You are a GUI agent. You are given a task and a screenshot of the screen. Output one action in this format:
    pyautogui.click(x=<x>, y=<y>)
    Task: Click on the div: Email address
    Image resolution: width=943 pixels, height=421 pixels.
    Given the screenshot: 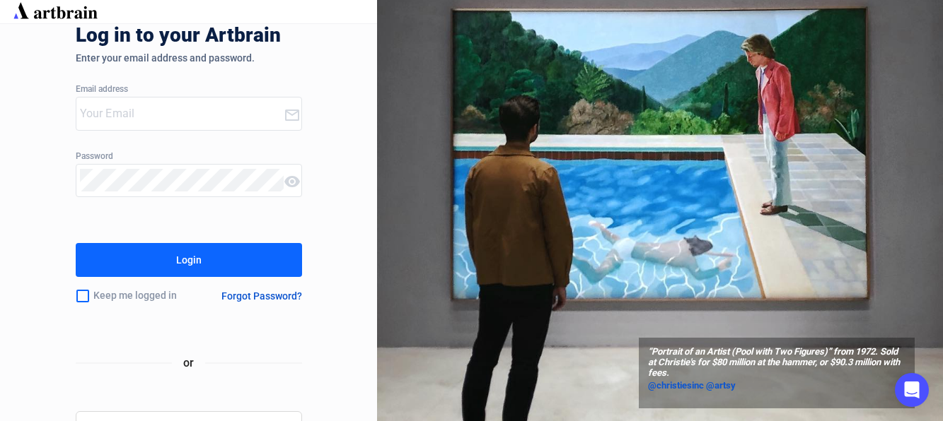 What is the action you would take?
    pyautogui.click(x=189, y=90)
    